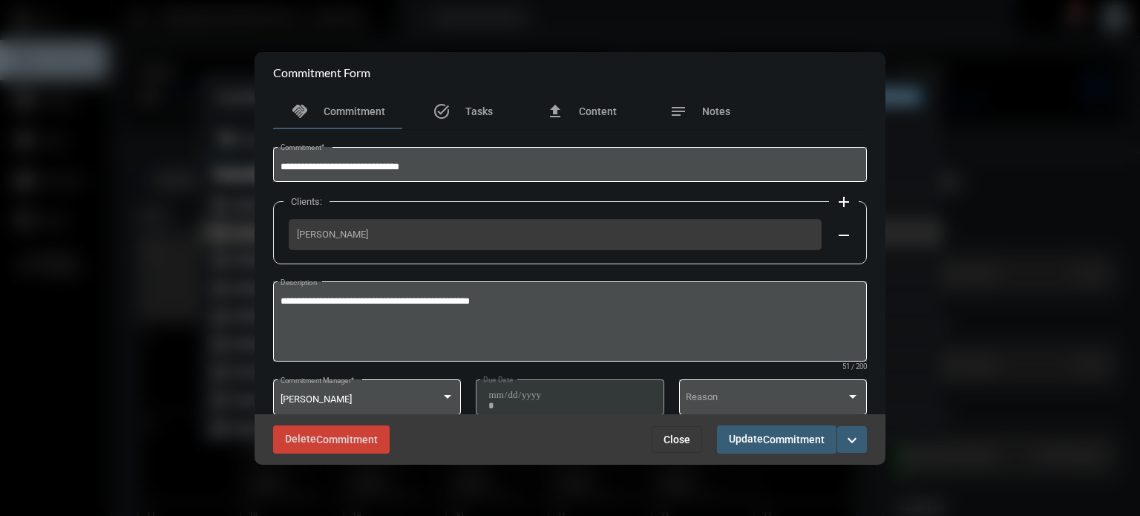 Image resolution: width=1140 pixels, height=516 pixels. What do you see at coordinates (678, 111) in the screenshot?
I see `mat-icon: notes` at bounding box center [678, 111].